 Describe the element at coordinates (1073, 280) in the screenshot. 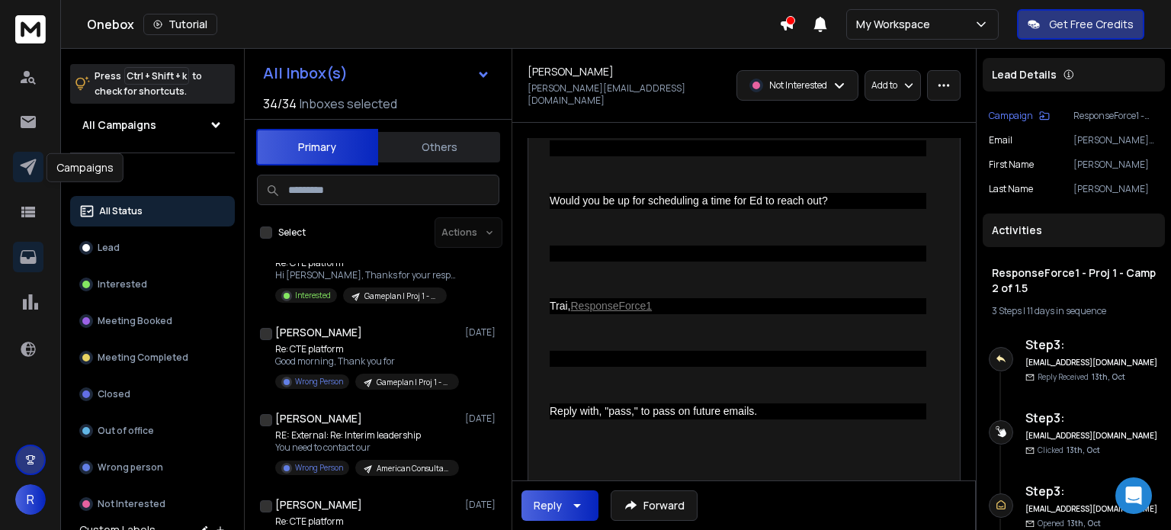

I see `h1: ResponseForce1 - Proj 1 - Camp 2 of 1.5` at that location.